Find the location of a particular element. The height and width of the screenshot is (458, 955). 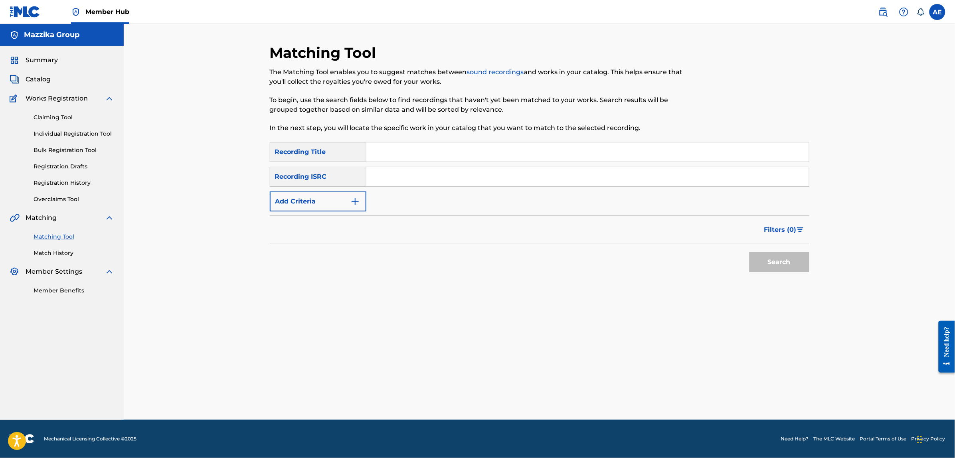

span: Works Registration is located at coordinates (57, 99).